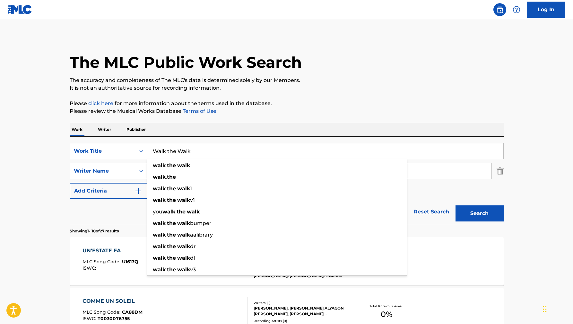  I want to click on span: 0 %, so click(387, 314).